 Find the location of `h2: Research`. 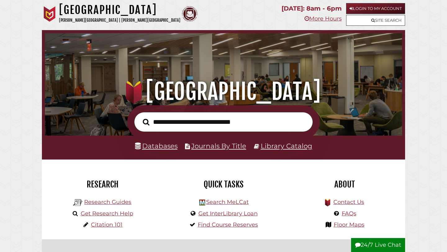

h2: Research is located at coordinates (102, 184).